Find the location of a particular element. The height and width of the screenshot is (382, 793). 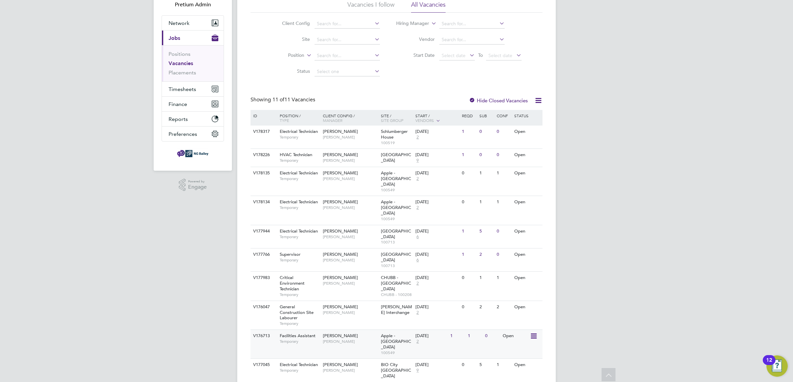

div: V177983 is located at coordinates (263, 277).